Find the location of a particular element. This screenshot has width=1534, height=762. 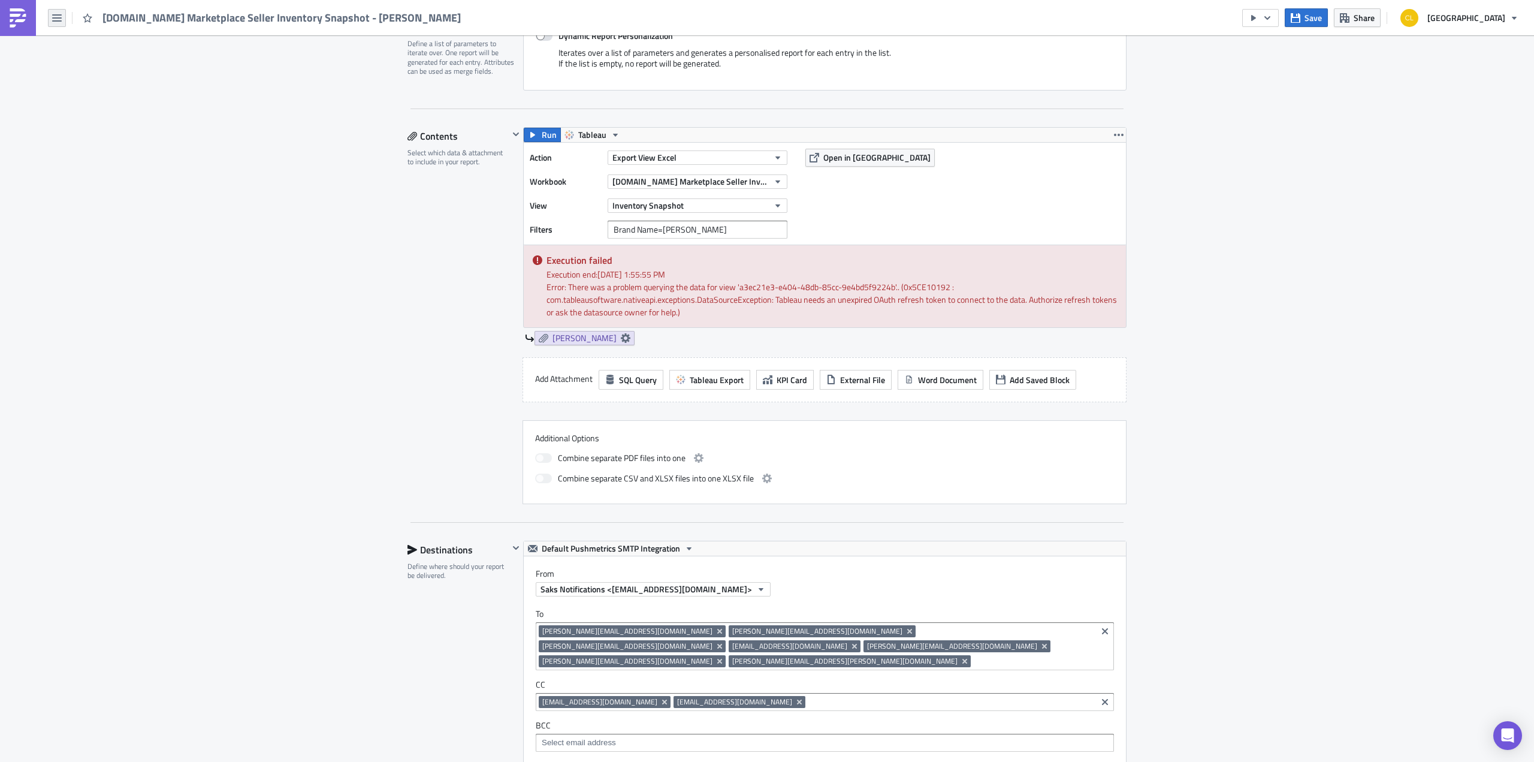

span: Default Pushmetrics SMTP Integration is located at coordinates (611, 548).